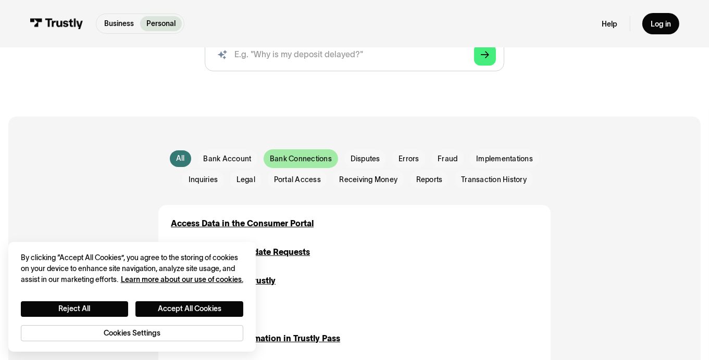 This screenshot has width=709, height=360. I want to click on div: Access Data in the Consumer Portal, so click(242, 224).